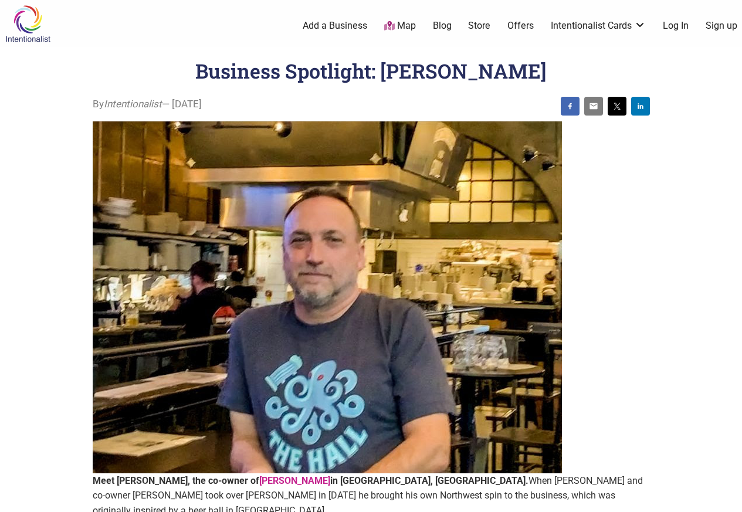 The width and height of the screenshot is (742, 512). Describe the element at coordinates (617, 106) in the screenshot. I see `img: twitter sharing button` at that location.